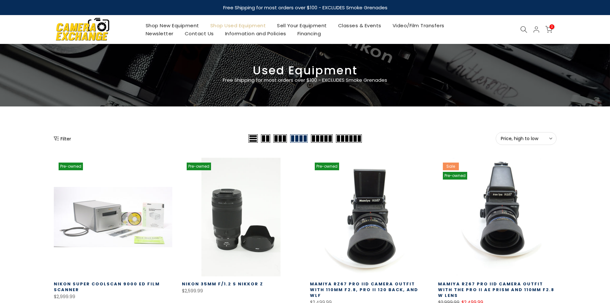  I want to click on a: Contact Us, so click(199, 33).